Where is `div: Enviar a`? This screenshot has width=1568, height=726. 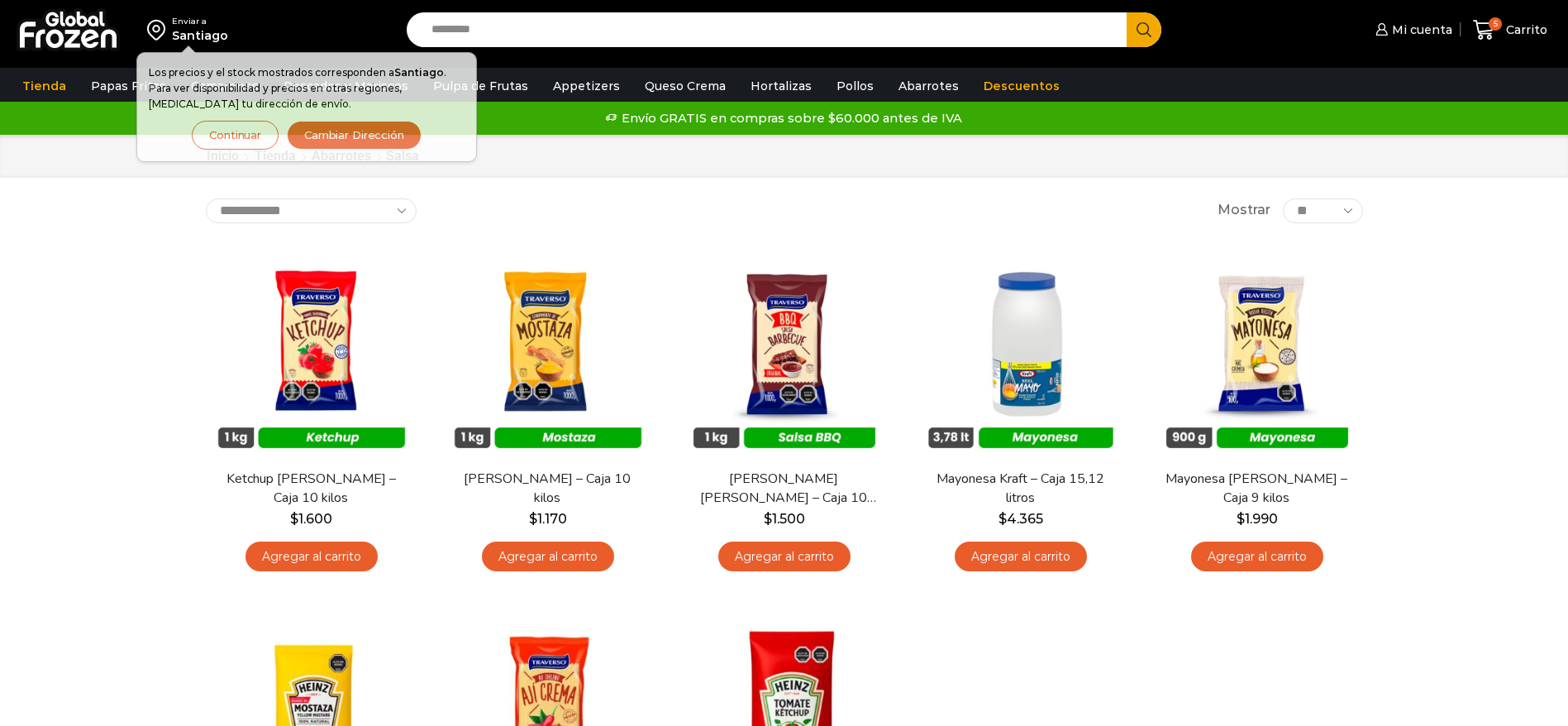 div: Enviar a is located at coordinates (200, 21).